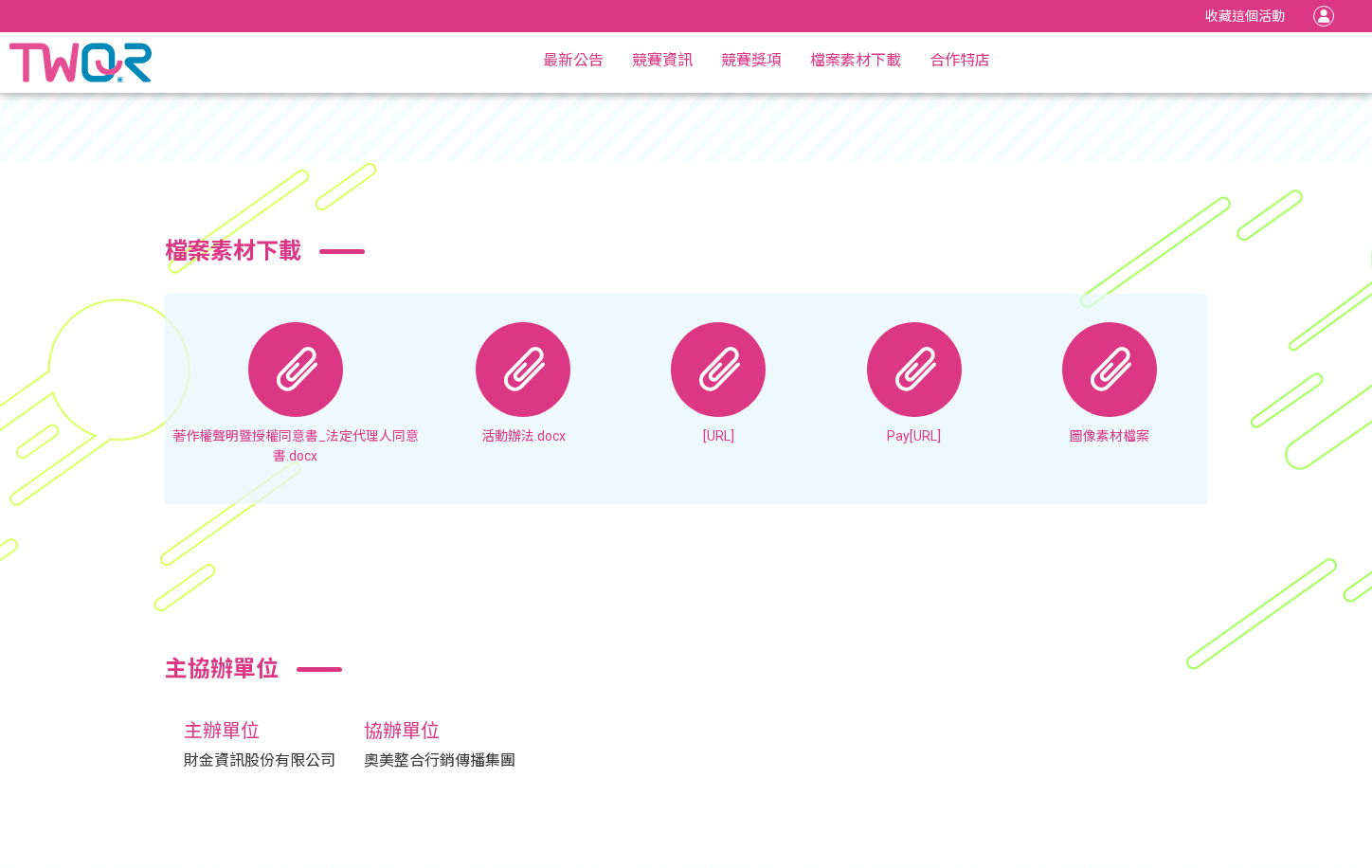  What do you see at coordinates (264, 727) in the screenshot?
I see `td: 主辦單位` at bounding box center [264, 727].